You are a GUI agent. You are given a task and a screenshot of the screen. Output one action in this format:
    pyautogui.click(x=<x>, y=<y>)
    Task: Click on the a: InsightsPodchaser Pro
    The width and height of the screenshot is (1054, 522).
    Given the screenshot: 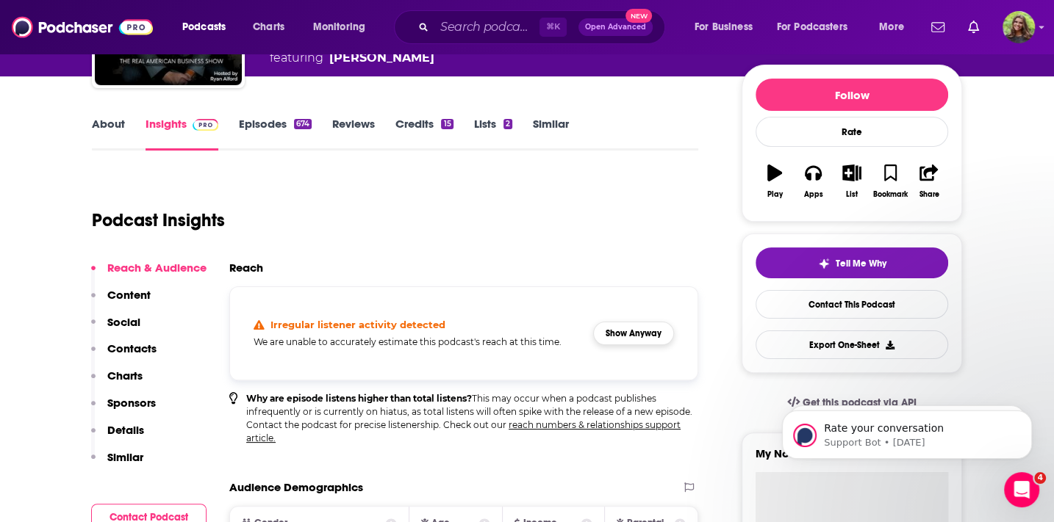 What is the action you would take?
    pyautogui.click(x=182, y=134)
    